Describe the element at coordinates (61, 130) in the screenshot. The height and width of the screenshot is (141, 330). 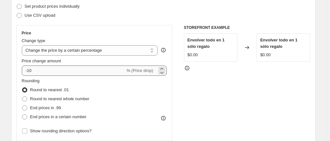
I see `span: Show rounding direction options?` at that location.